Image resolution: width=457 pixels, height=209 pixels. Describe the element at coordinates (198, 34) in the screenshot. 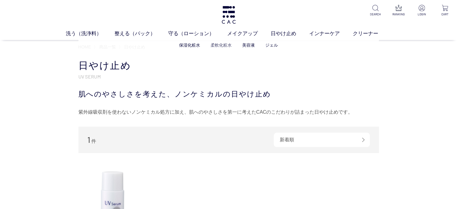

I see `a: 守る（ローション）` at that location.